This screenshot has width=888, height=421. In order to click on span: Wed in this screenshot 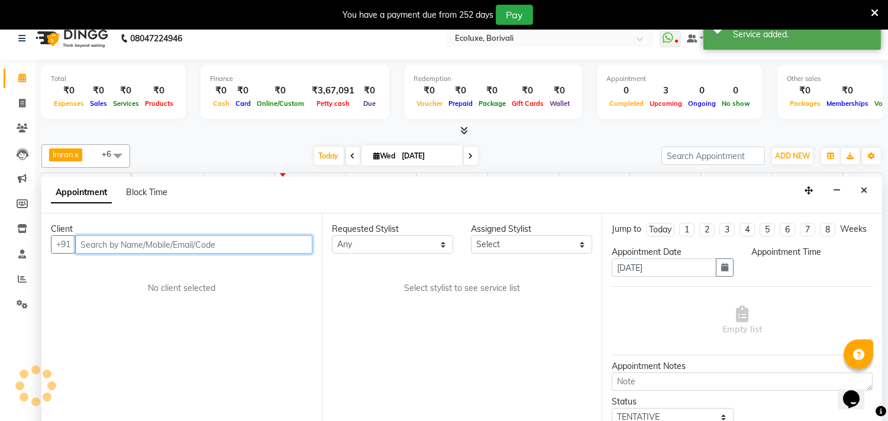, I will do `click(384, 156)`.